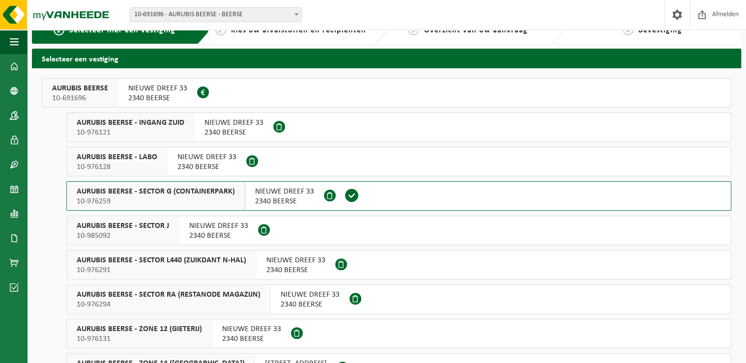 Image resolution: width=746 pixels, height=363 pixels. I want to click on span: 10-976121, so click(130, 133).